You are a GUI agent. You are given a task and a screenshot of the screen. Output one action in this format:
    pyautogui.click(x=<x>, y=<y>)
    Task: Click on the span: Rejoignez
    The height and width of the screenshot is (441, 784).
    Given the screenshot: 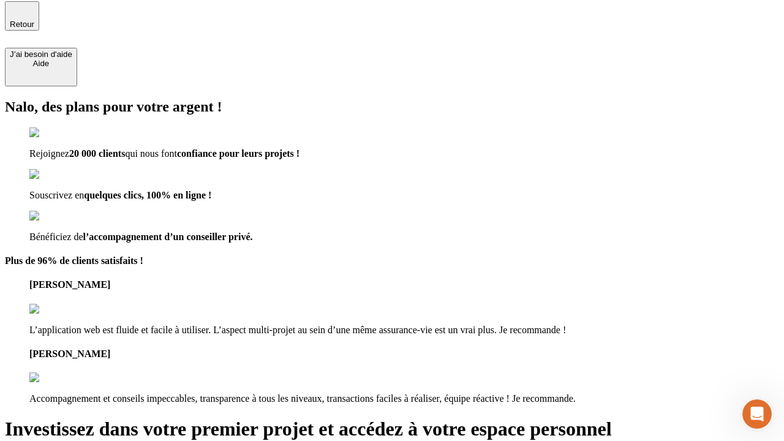 What is the action you would take?
    pyautogui.click(x=49, y=153)
    